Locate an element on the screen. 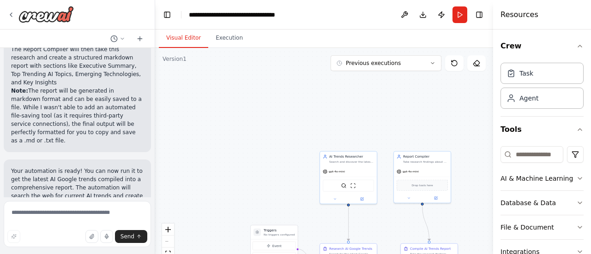 The width and height of the screenshot is (591, 254). button: Execution is located at coordinates (229, 38).